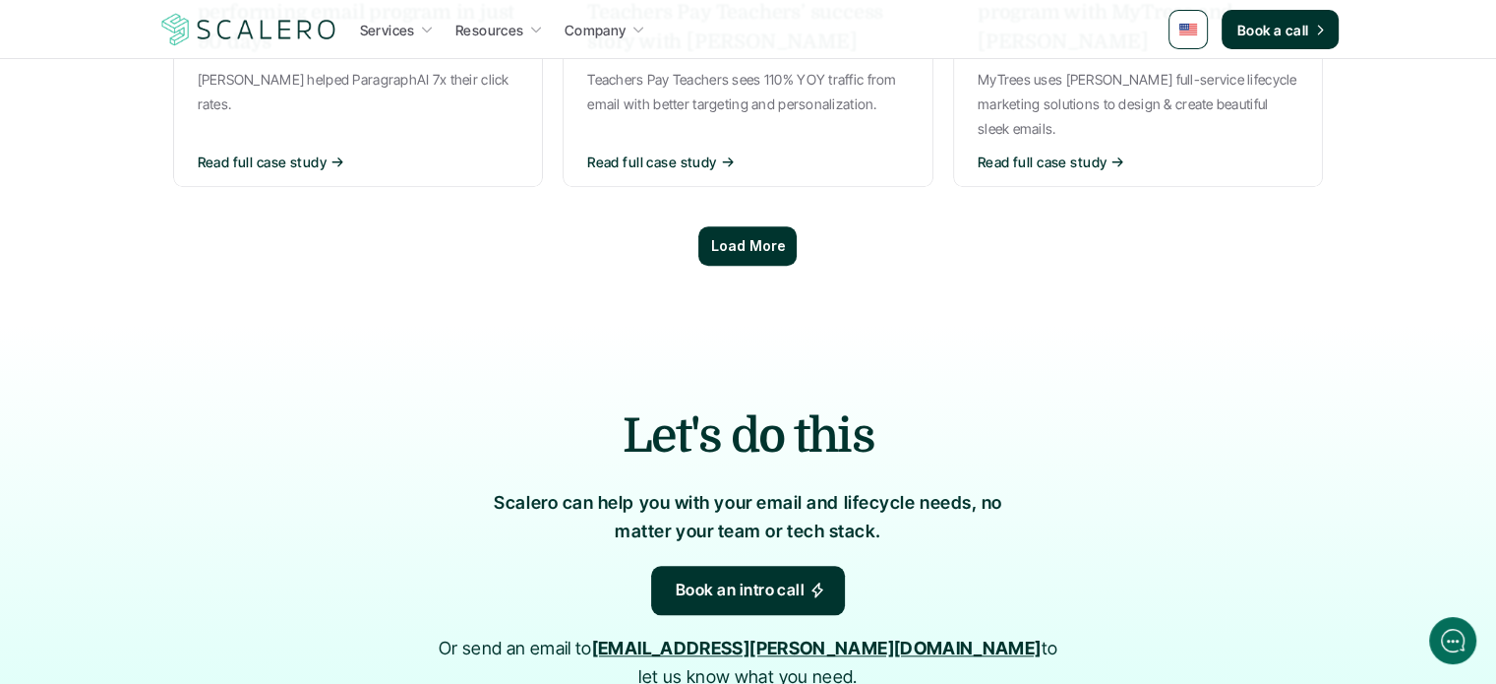 The image size is (1496, 684). Describe the element at coordinates (748, 91) in the screenshot. I see `p: Teachers Pay Teachers sees 110% YOY traffic from email with better targeting and personalization.` at that location.